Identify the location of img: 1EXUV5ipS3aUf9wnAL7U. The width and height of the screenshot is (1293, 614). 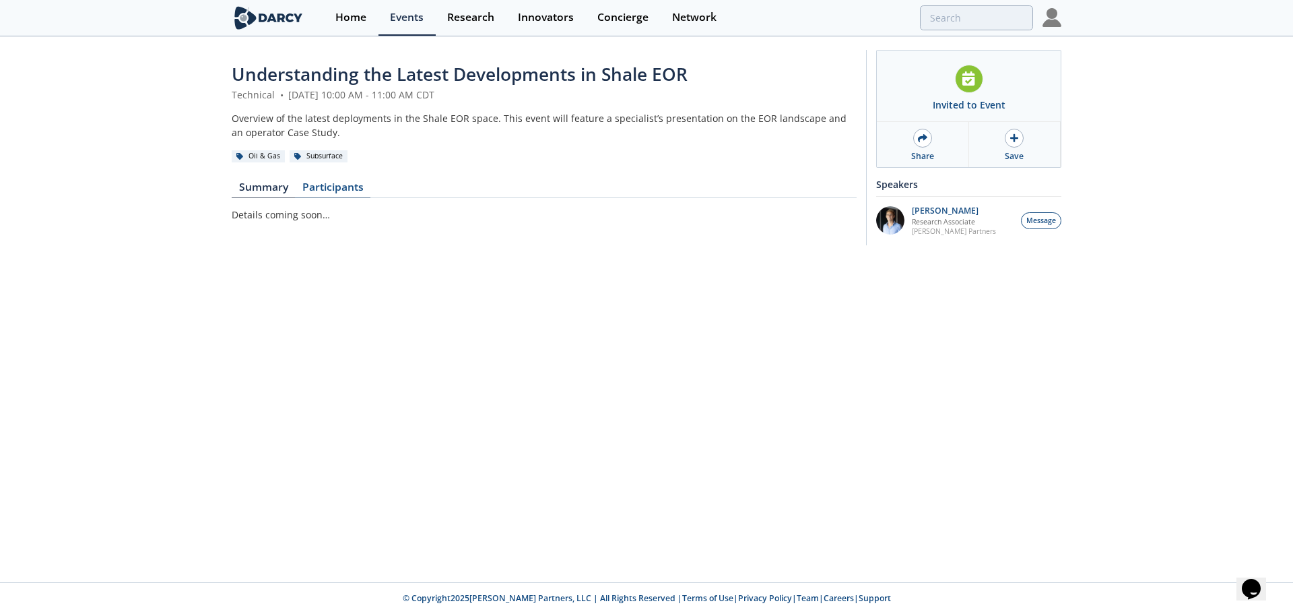
(891, 220).